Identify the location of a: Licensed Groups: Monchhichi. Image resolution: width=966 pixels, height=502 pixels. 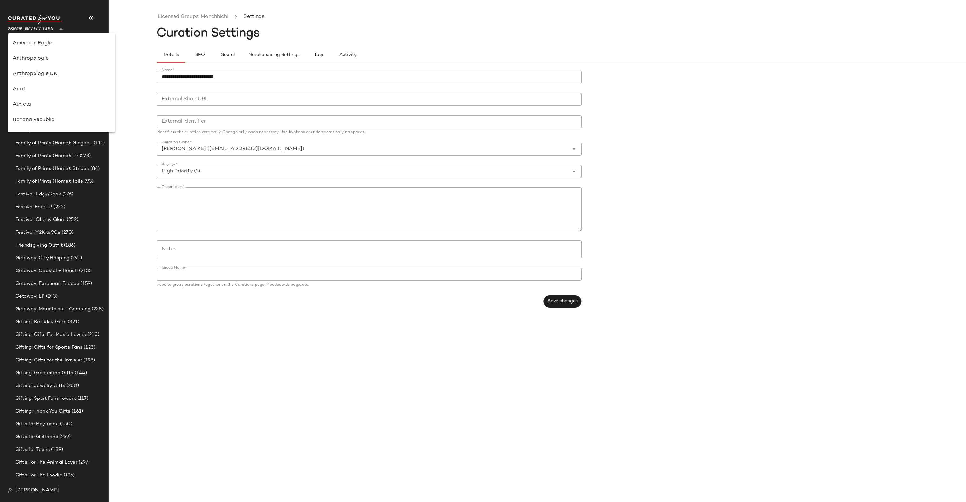
(193, 17).